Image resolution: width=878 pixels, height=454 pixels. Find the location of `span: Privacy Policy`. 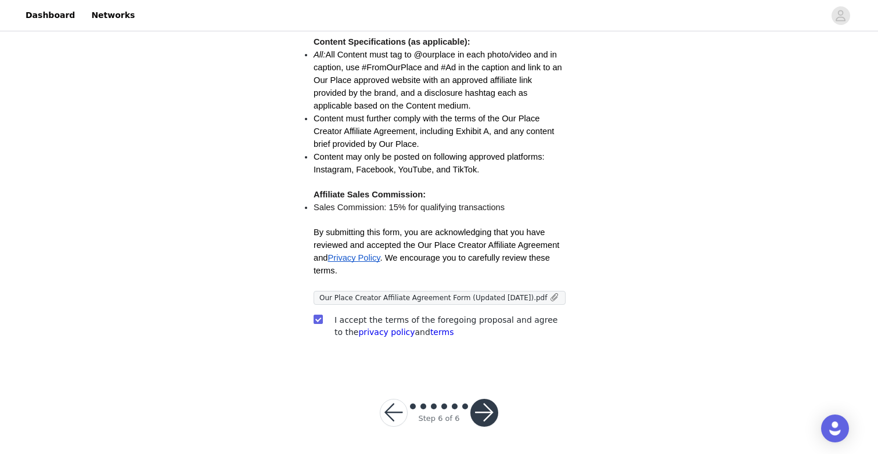

span: Privacy Policy is located at coordinates (354, 258).